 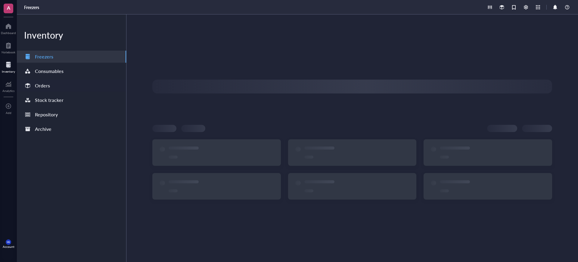 What do you see at coordinates (46, 114) in the screenshot?
I see `div: Repository` at bounding box center [46, 114].